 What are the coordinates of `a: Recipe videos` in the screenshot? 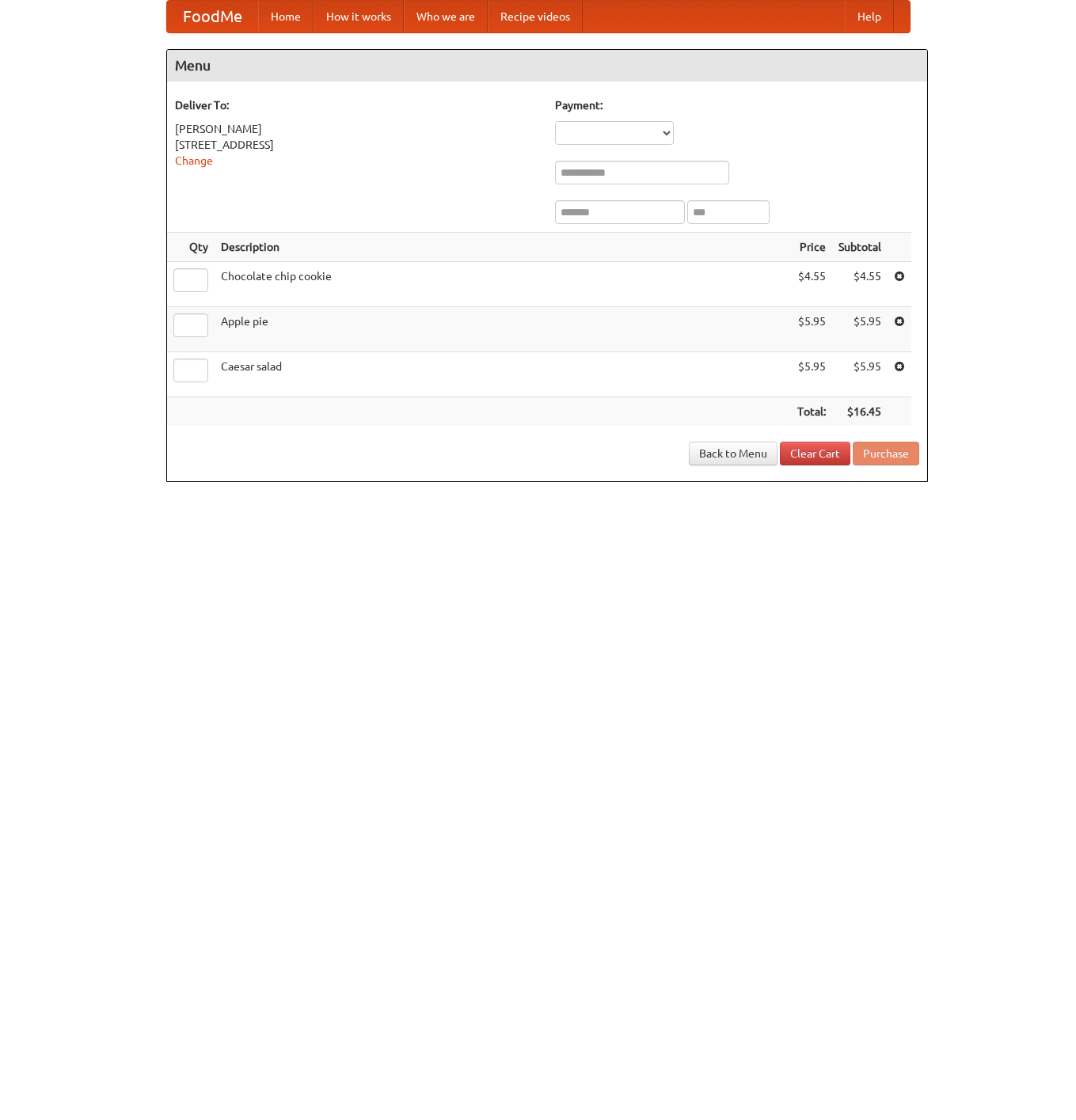 It's located at (535, 17).